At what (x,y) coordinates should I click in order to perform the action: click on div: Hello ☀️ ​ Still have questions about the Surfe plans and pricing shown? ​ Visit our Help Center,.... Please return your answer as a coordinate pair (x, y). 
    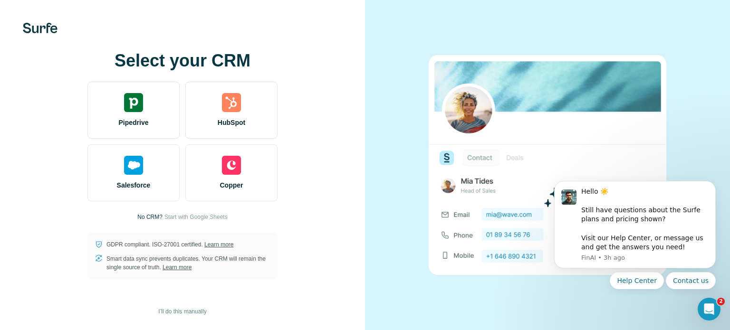
    Looking at the image, I should click on (105, 47).